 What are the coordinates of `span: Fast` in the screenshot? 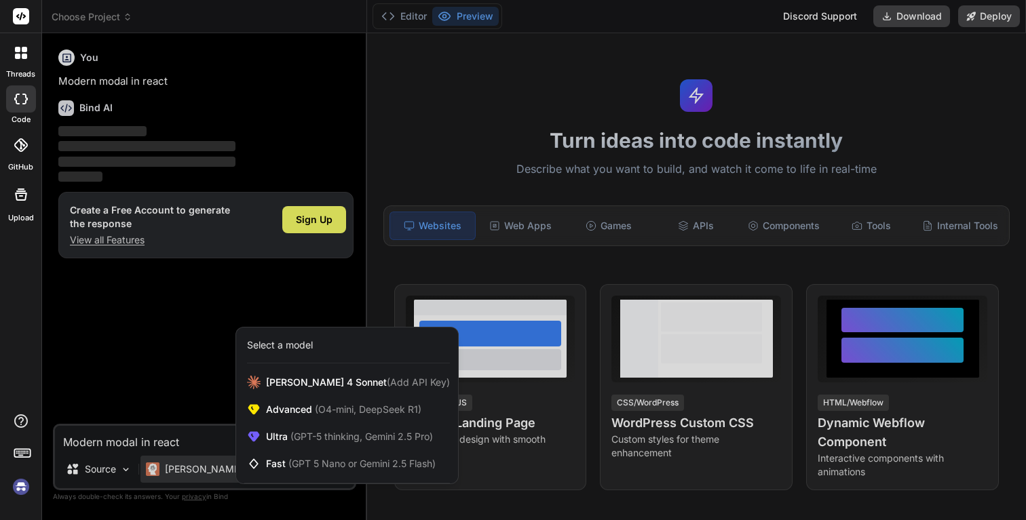 It's located at (351, 464).